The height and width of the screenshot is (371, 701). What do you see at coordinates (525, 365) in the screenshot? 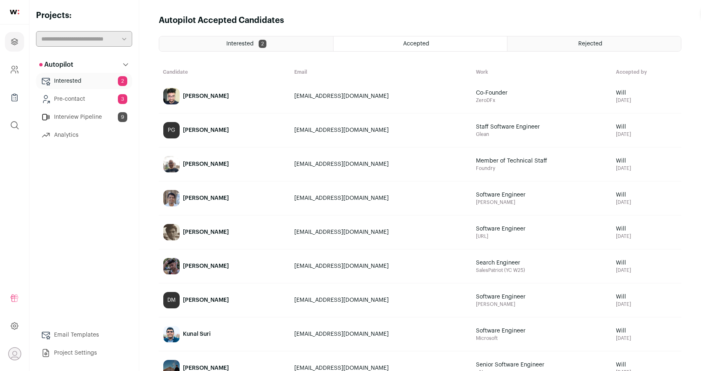
I see `span: Senior Software Engineer` at bounding box center [525, 365].